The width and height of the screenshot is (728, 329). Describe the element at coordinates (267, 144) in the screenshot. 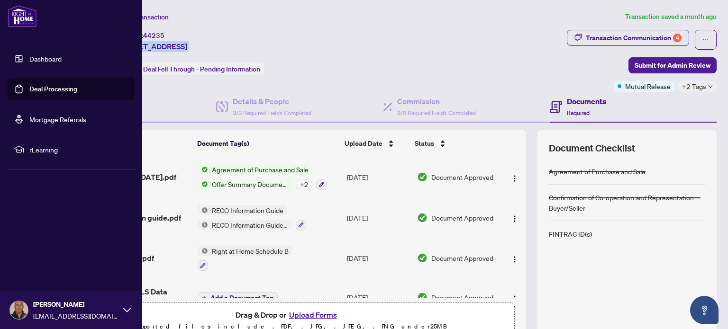

I see `th: Document Tag(s)` at that location.